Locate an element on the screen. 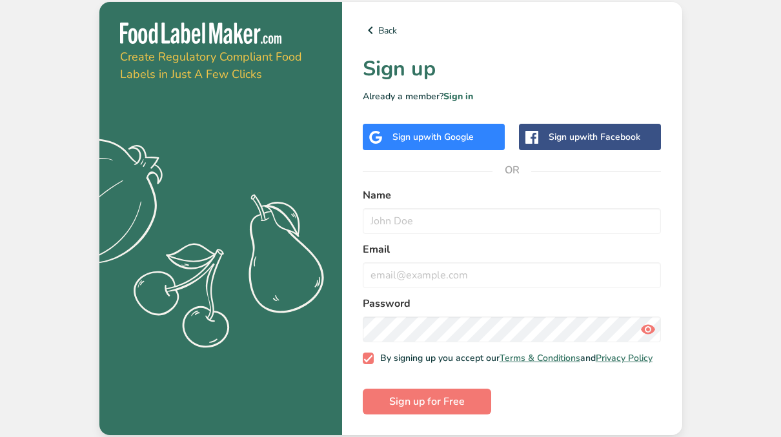 This screenshot has width=781, height=437. img: Food Label Maker is located at coordinates (201, 33).